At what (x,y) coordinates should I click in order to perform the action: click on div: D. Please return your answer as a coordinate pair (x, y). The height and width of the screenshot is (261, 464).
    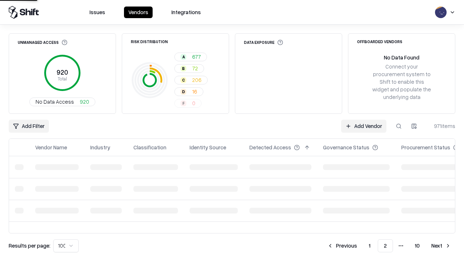
    Looking at the image, I should click on (183, 92).